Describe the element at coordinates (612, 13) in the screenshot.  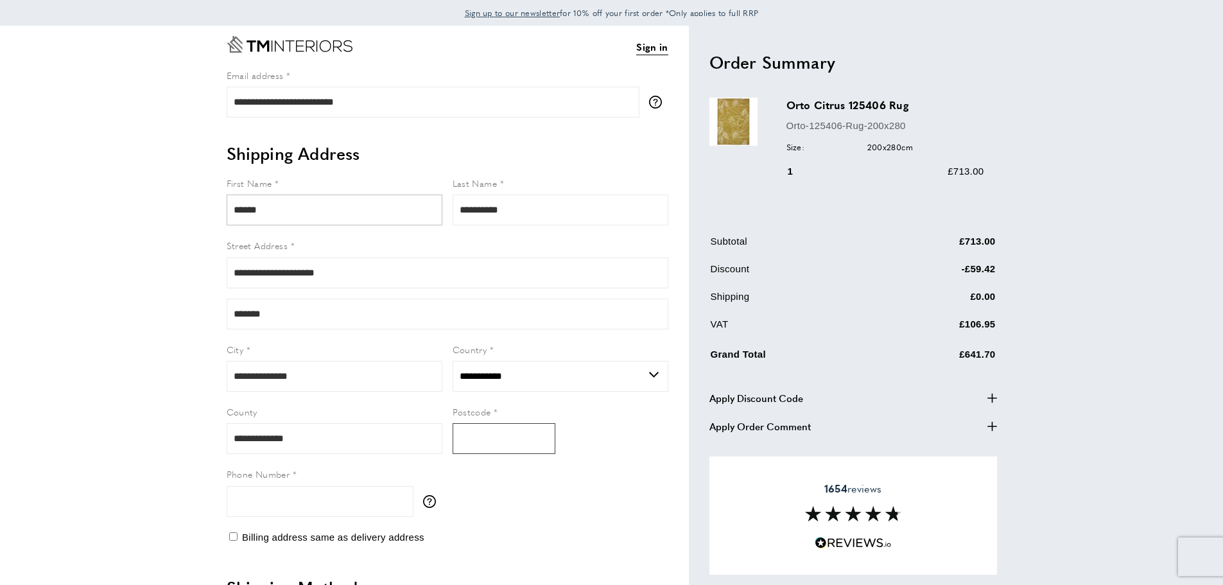
I see `span: for 10% off your first order *Only applies to full RRP` at that location.